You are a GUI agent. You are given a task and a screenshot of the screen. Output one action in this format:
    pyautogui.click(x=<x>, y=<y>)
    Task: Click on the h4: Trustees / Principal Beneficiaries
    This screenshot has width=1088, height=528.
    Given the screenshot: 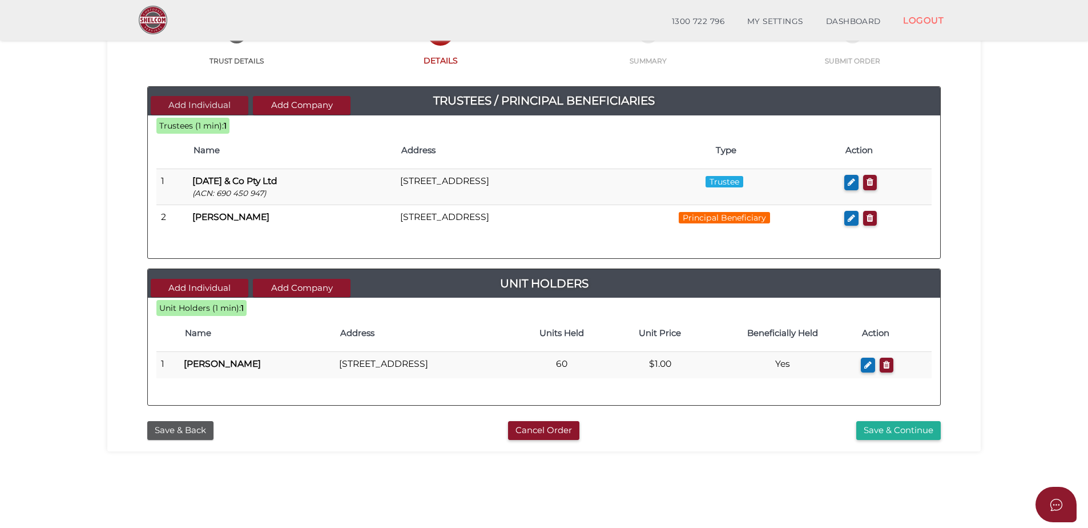 What is the action you would take?
    pyautogui.click(x=544, y=100)
    